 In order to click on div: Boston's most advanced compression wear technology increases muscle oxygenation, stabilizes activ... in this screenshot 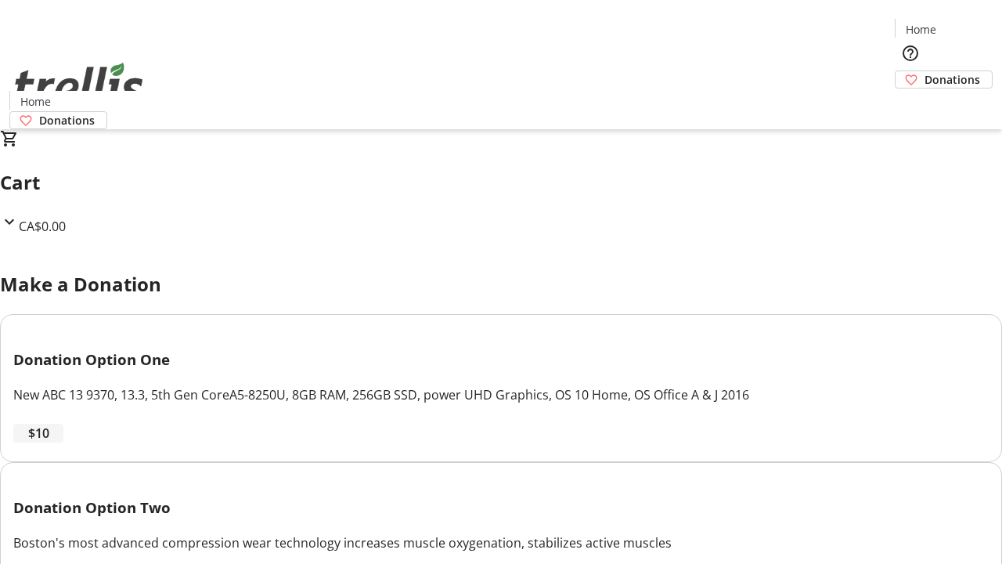, I will do `click(501, 542)`.